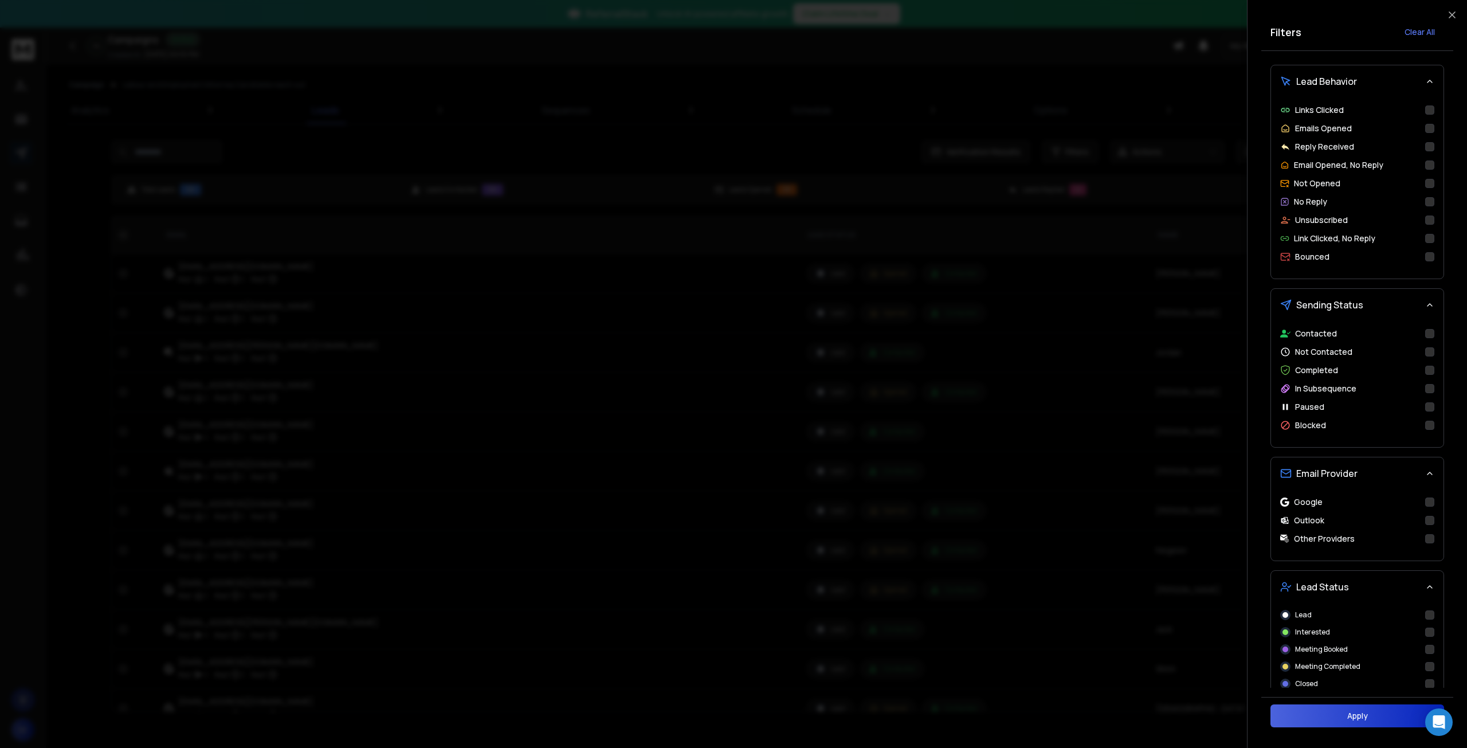 The image size is (1467, 748). I want to click on p: Reply Received, so click(1325, 147).